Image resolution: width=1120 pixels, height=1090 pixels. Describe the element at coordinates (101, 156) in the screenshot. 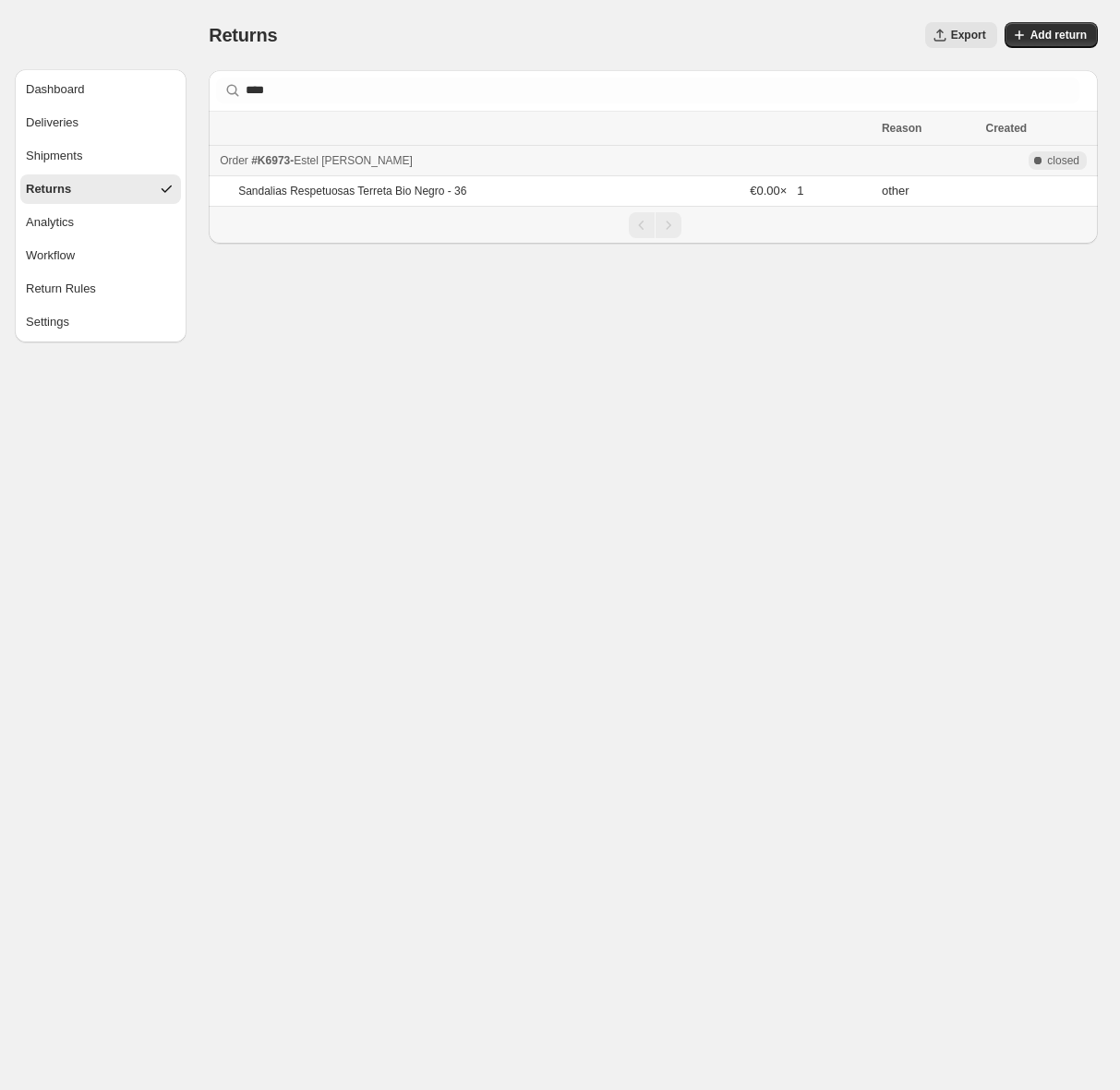

I see `button: Shipments` at that location.